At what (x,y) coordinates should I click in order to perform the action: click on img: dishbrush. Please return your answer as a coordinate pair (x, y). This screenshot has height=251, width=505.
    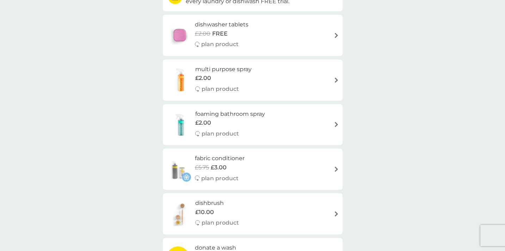
    Looking at the image, I should click on (181, 214).